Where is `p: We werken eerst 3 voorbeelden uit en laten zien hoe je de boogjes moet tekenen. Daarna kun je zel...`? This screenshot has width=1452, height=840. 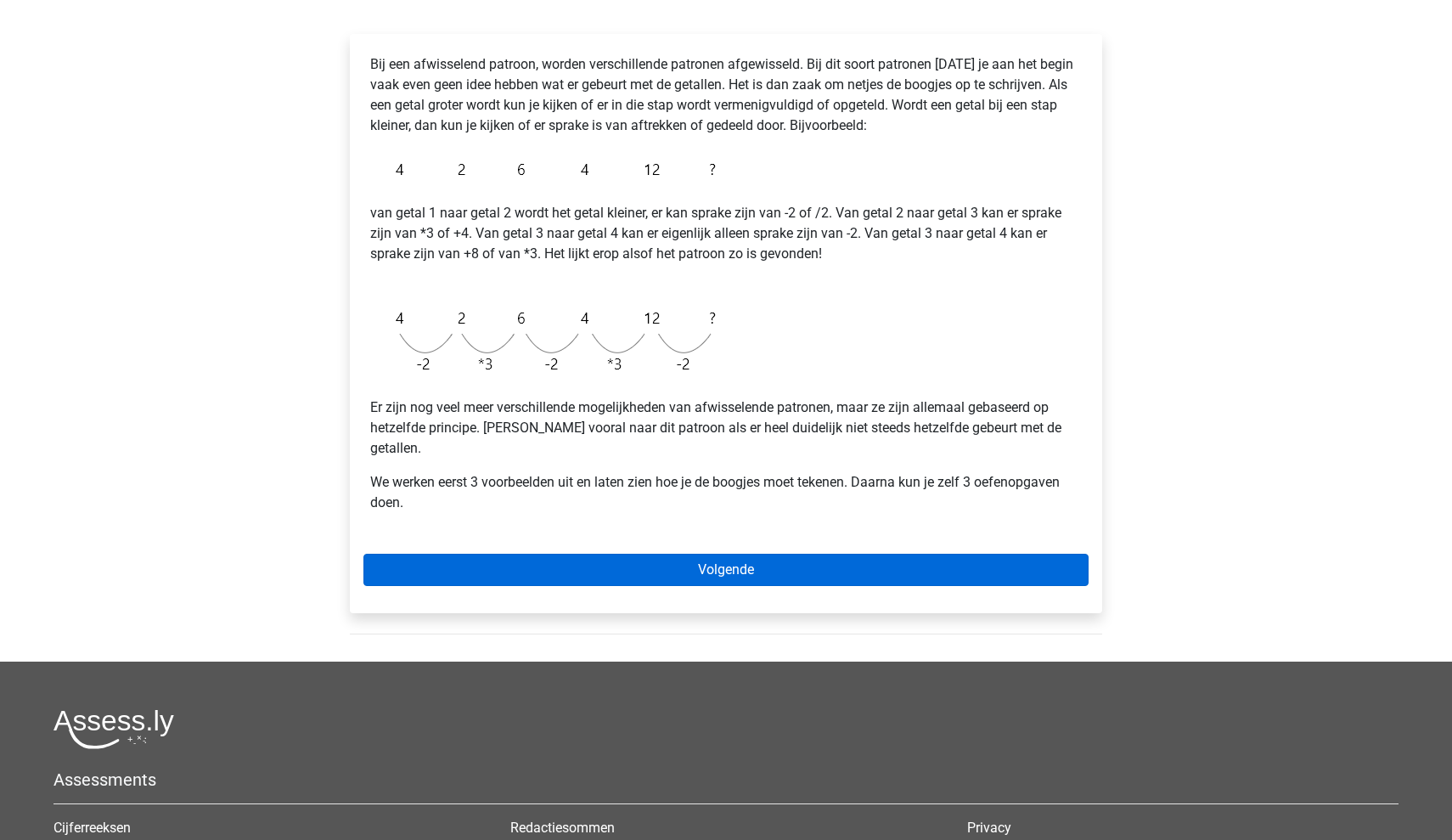
p: We werken eerst 3 voorbeelden uit en laten zien hoe je de boogjes moet tekenen. Daarna kun je zel... is located at coordinates (726, 493).